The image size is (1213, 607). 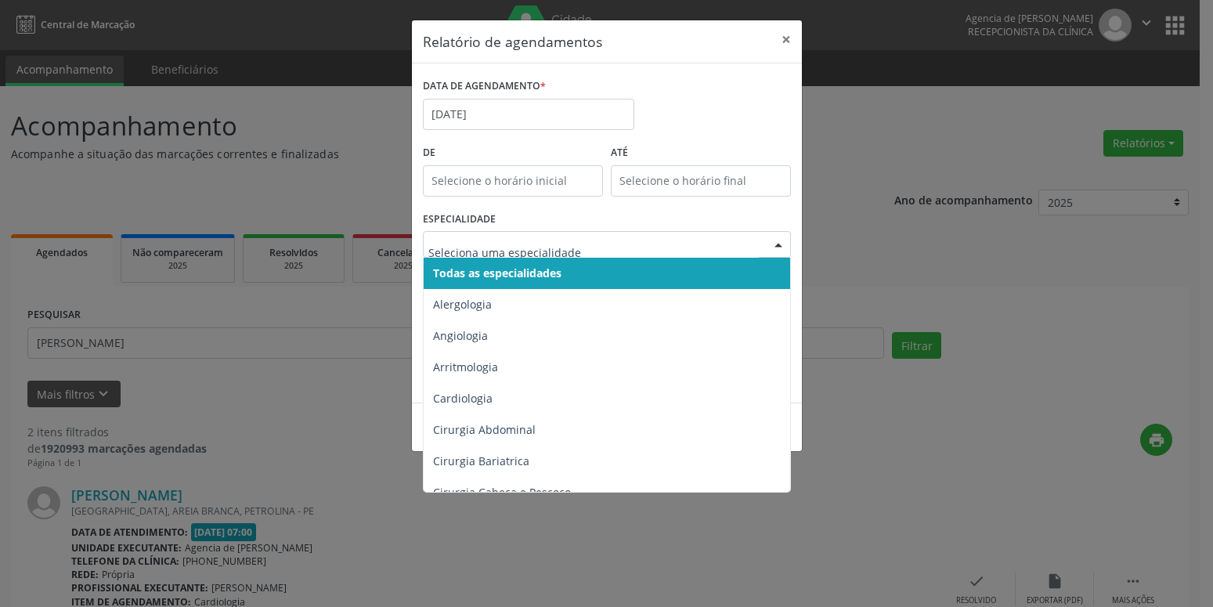 What do you see at coordinates (701, 153) in the screenshot?
I see `label: ATÉ` at bounding box center [701, 153].